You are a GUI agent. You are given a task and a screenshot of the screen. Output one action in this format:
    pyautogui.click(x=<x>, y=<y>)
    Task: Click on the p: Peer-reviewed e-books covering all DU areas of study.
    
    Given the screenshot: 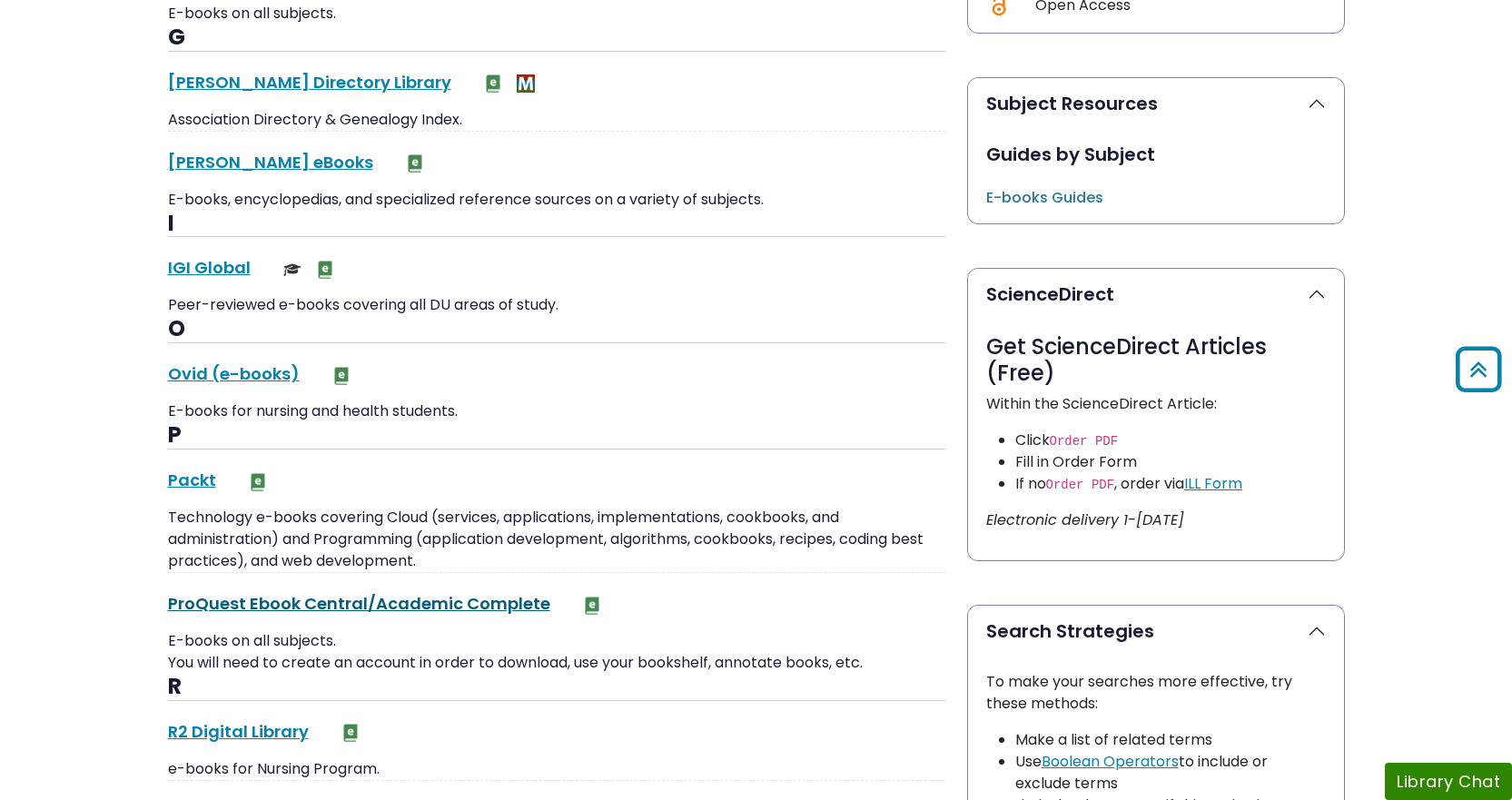 What is the action you would take?
    pyautogui.click(x=557, y=305)
    